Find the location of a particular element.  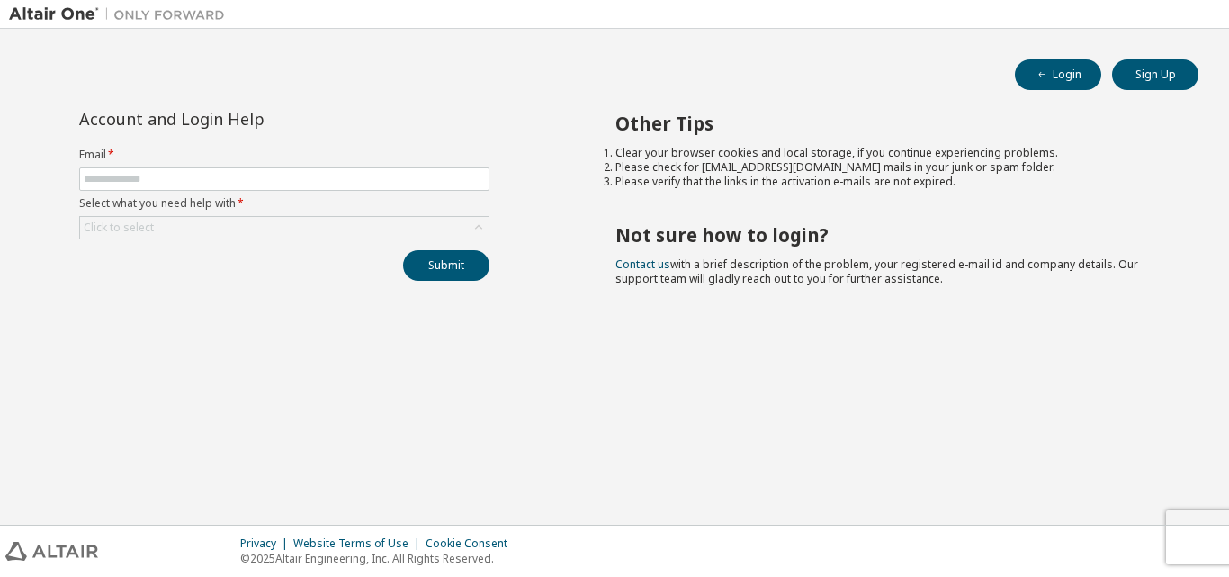

button: Submit is located at coordinates (446, 265).